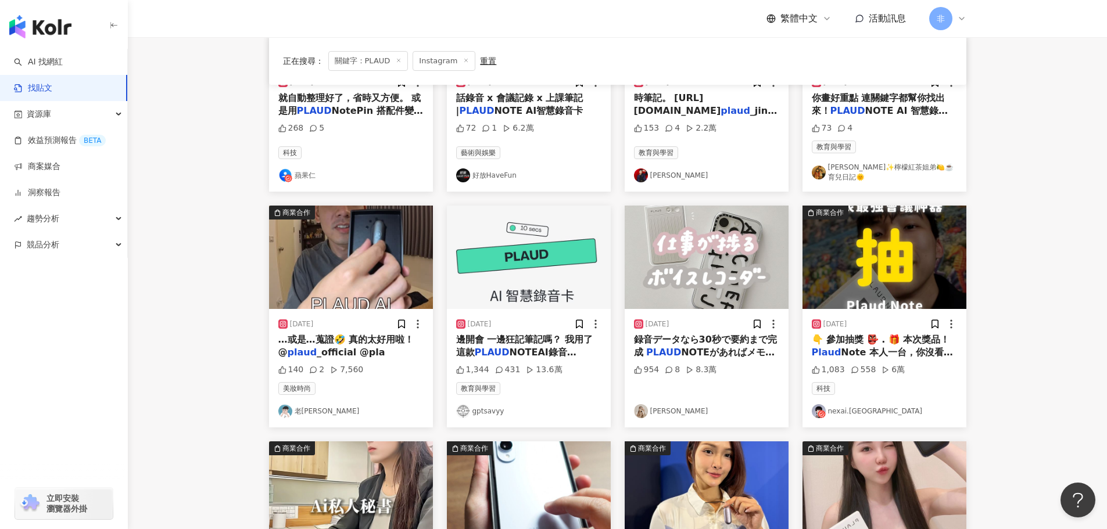 This screenshot has height=529, width=1107. I want to click on div: 153, so click(647, 128).